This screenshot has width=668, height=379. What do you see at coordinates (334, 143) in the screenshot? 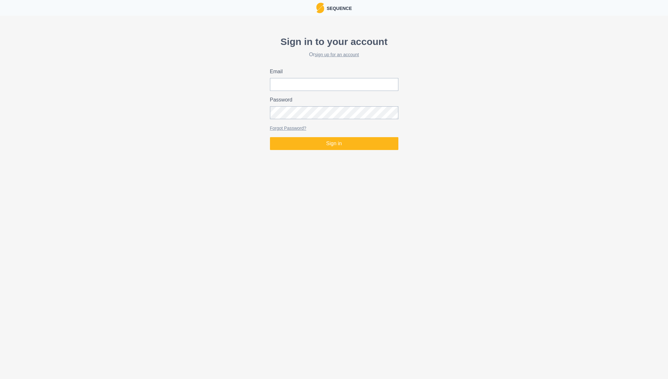
I see `button: Sign in` at bounding box center [334, 143].